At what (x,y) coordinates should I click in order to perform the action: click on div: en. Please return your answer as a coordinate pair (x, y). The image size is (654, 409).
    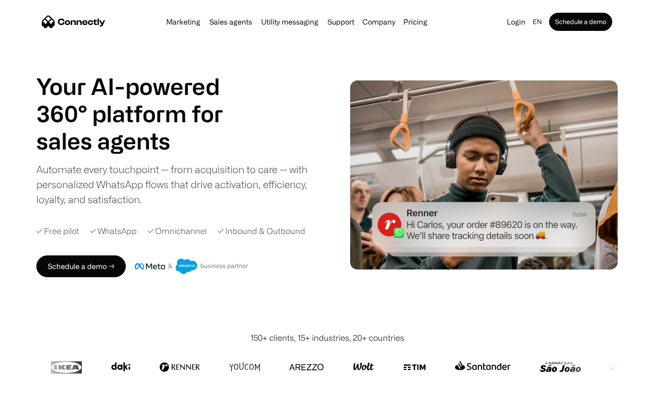
    Looking at the image, I should click on (537, 22).